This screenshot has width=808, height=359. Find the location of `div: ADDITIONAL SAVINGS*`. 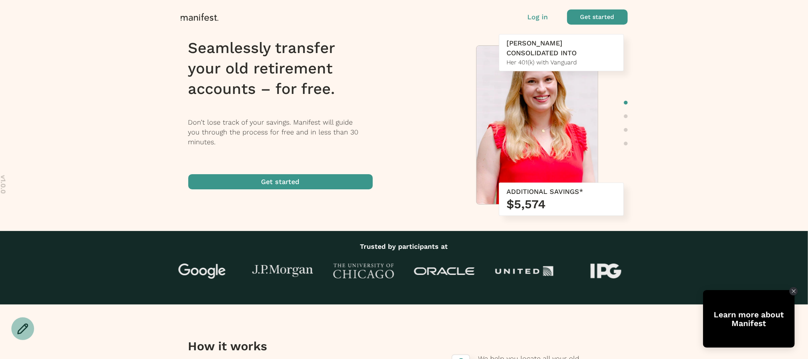

div: ADDITIONAL SAVINGS* is located at coordinates (561, 192).